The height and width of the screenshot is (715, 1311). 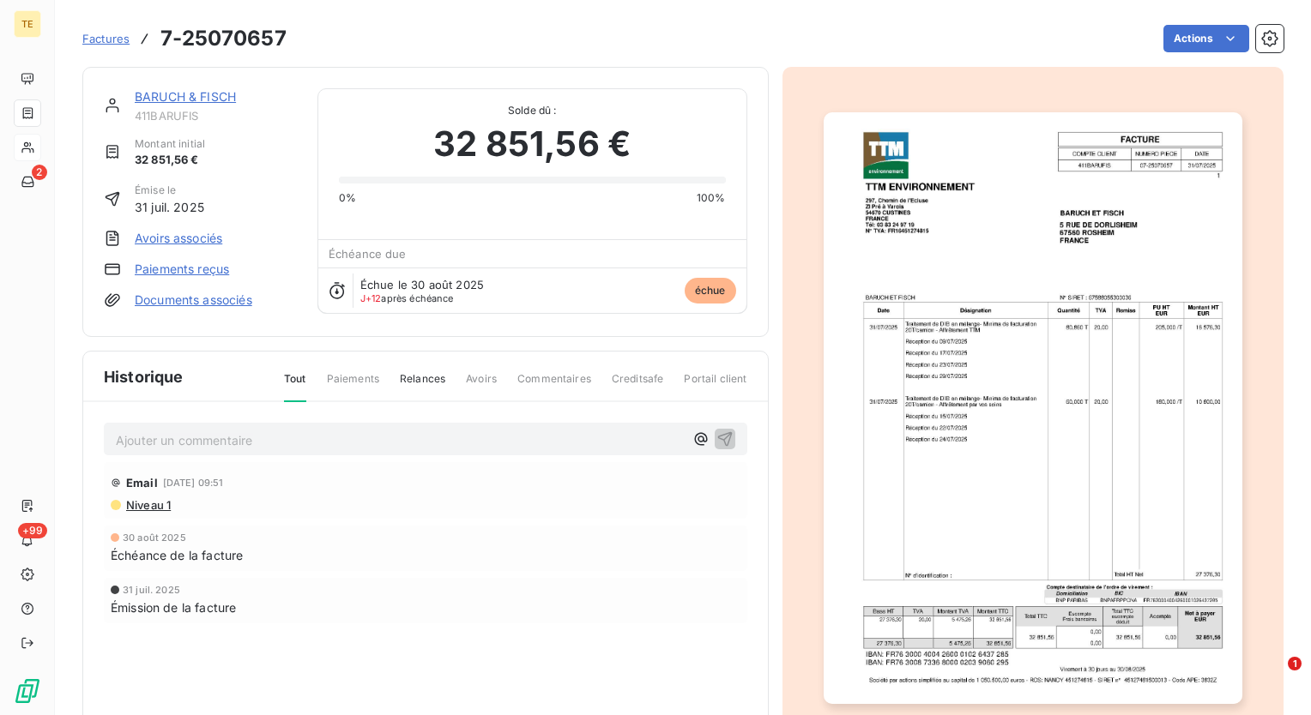 I want to click on span: Échue le 30 août 2025, so click(x=422, y=285).